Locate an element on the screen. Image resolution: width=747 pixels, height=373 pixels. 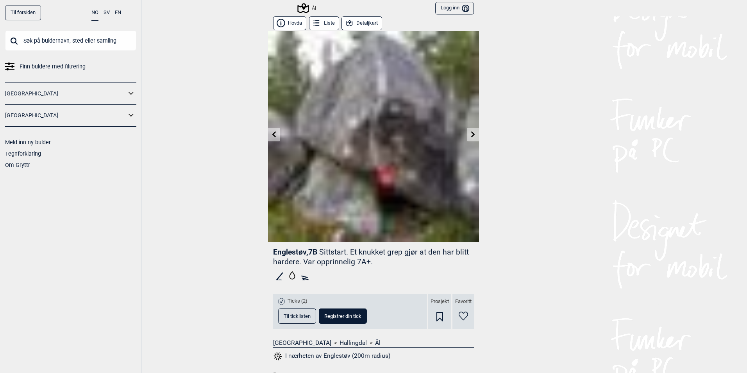
div: Prosjekt is located at coordinates (440, 311).